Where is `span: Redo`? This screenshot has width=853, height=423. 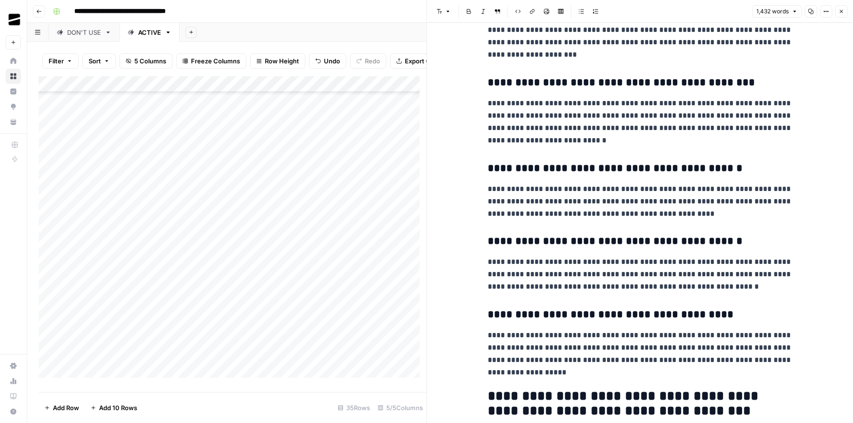
span: Redo is located at coordinates (373, 61).